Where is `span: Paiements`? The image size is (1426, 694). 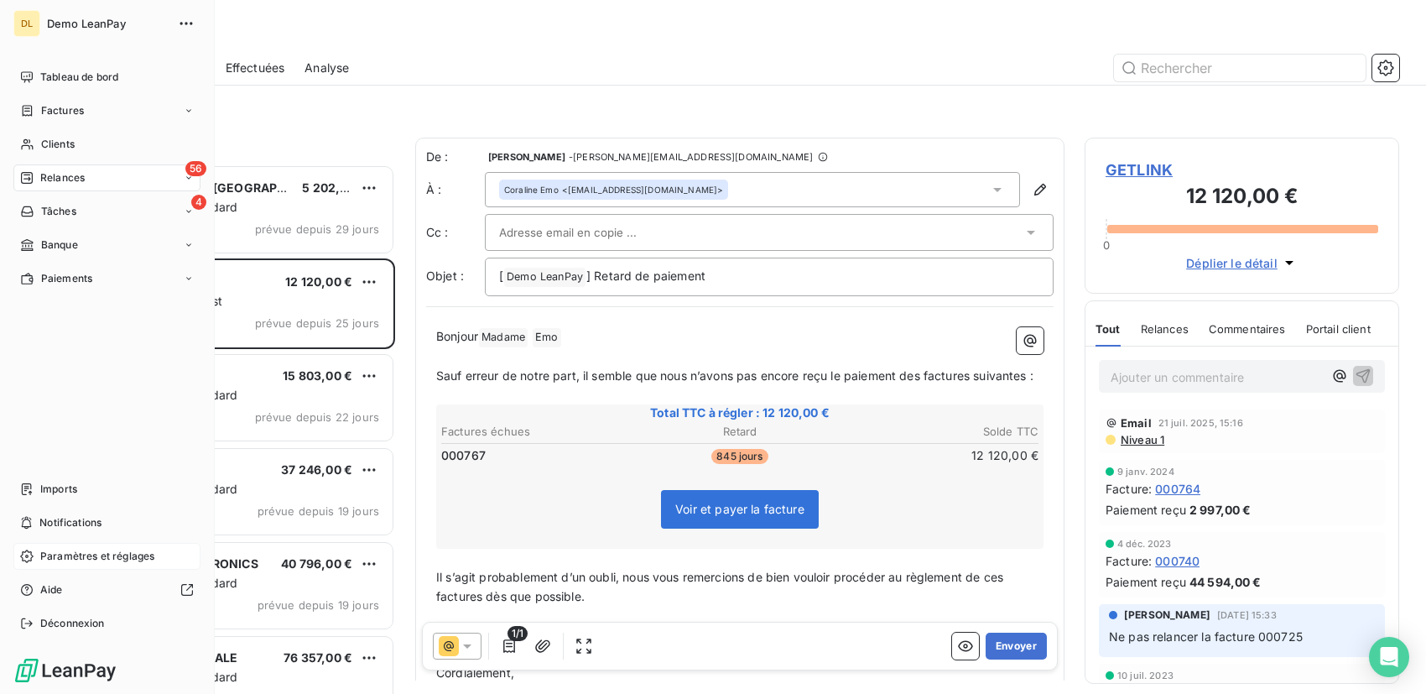 span: Paiements is located at coordinates (66, 278).